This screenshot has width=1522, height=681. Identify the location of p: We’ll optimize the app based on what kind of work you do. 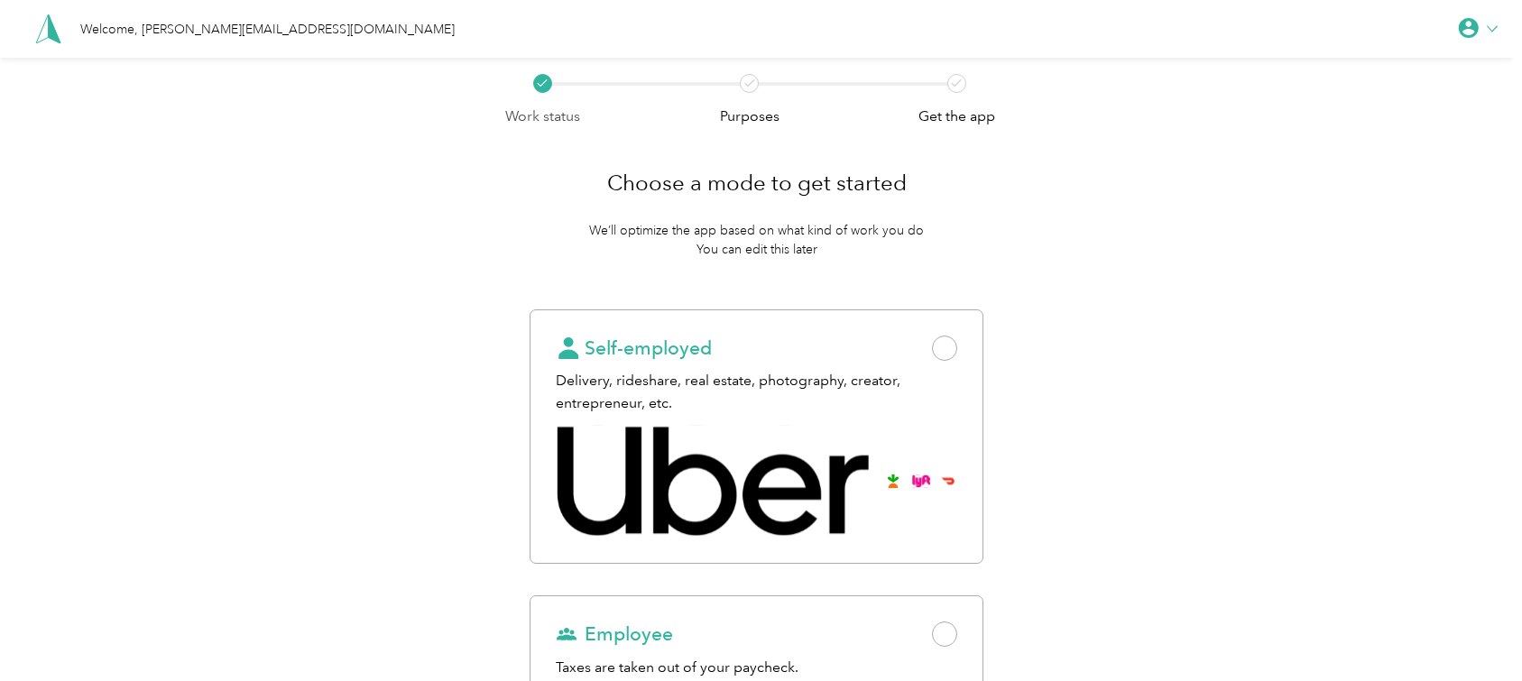
(756, 230).